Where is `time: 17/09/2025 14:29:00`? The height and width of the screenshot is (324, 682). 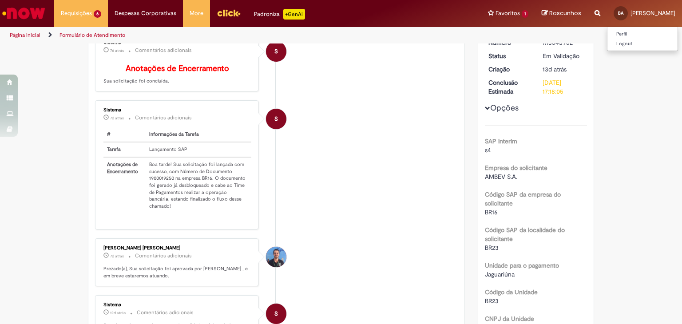 time: 17/09/2025 14:29:00 is located at coordinates (554, 69).